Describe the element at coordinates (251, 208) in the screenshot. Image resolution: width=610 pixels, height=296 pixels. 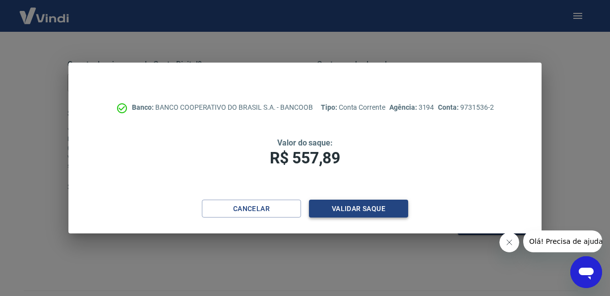
I see `button: Cancelar` at that location.